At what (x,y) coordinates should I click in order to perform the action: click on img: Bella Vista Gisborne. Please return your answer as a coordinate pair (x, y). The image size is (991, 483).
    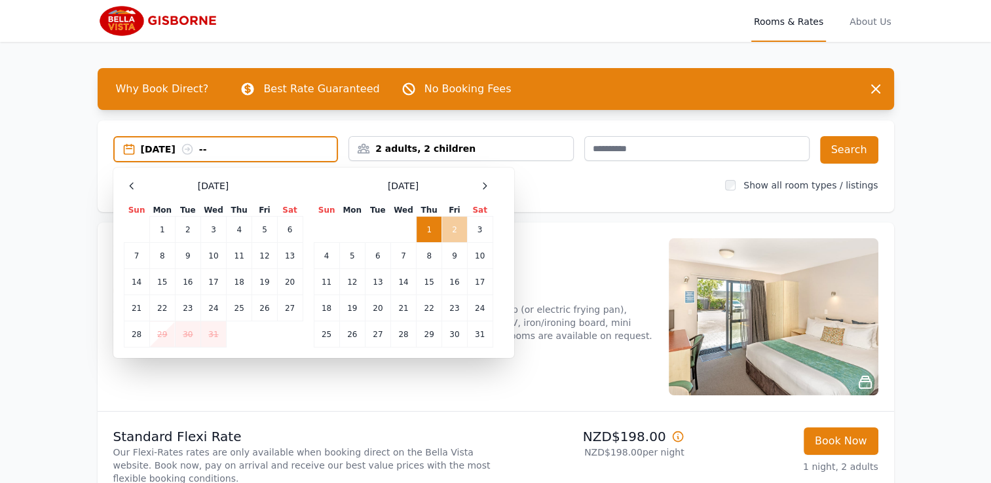
    Looking at the image, I should click on (160, 21).